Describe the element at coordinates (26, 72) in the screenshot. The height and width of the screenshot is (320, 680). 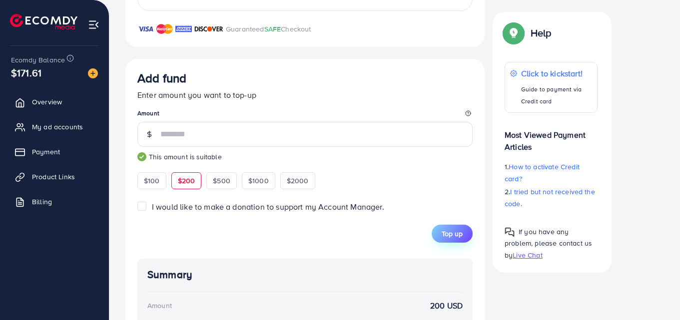
I see `span: $171.61` at that location.